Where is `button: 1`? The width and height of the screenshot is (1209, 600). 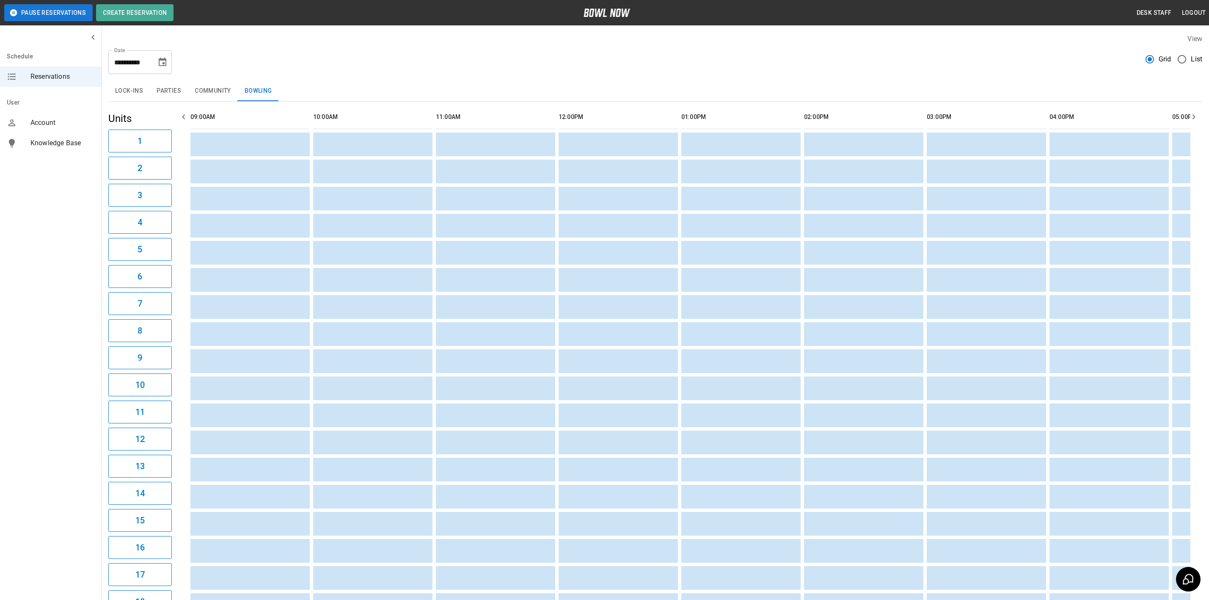
button: 1 is located at coordinates (140, 141).